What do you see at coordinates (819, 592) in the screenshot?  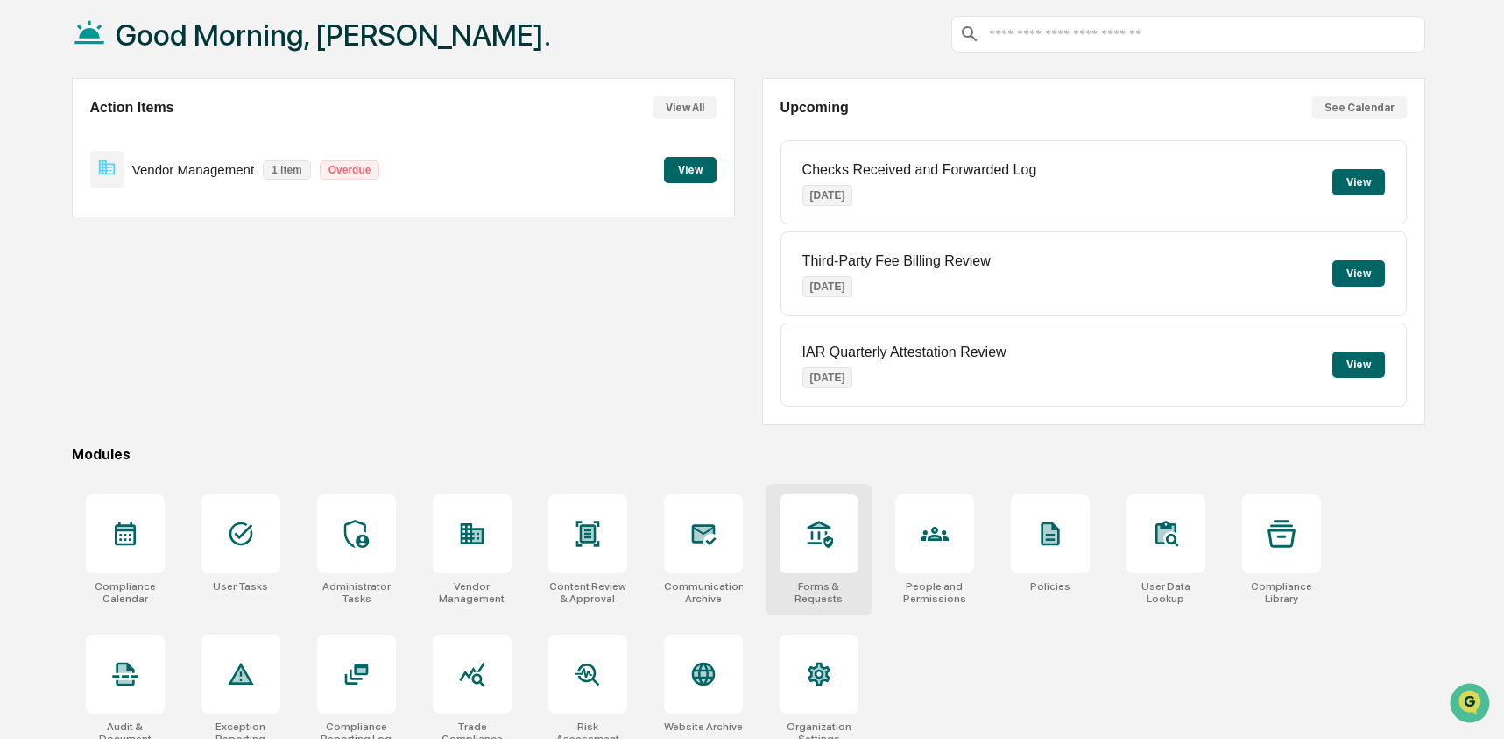 I see `div: Forms & Requests` at bounding box center [819, 592].